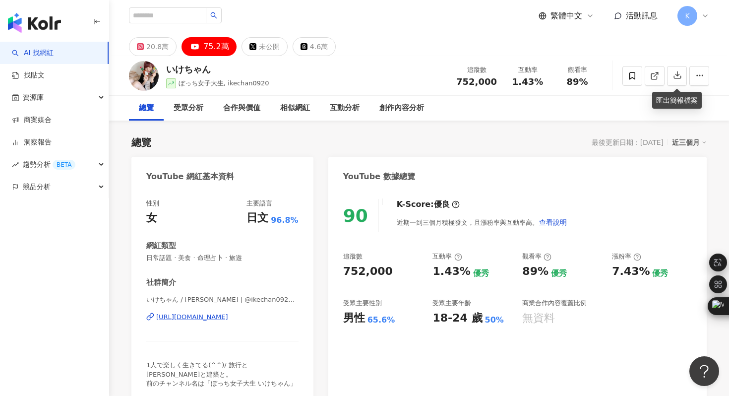 This screenshot has height=396, width=729. What do you see at coordinates (15, 165) in the screenshot?
I see `span: rise` at bounding box center [15, 165].